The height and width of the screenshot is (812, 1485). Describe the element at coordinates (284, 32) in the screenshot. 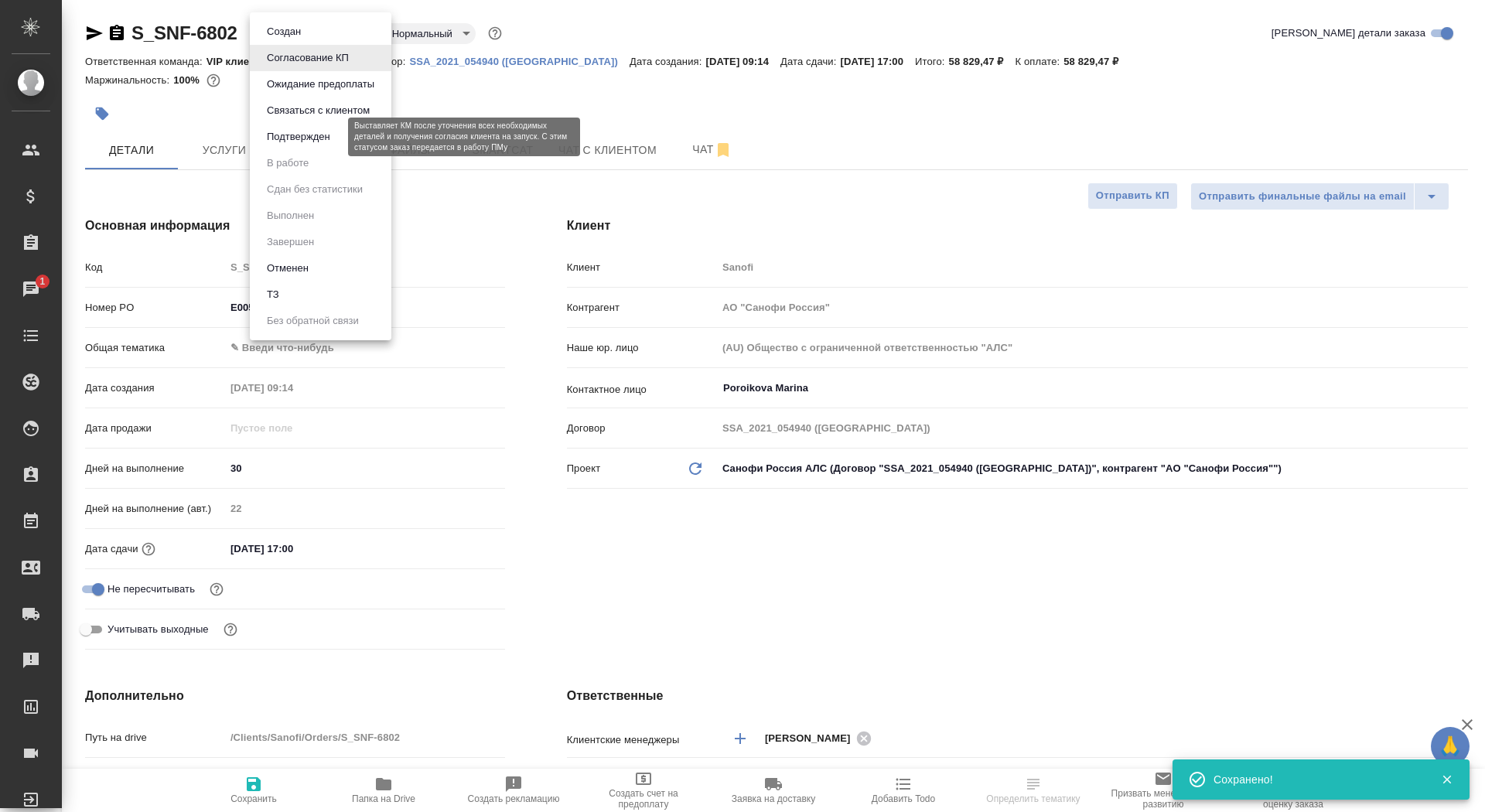

I see `button: Создан` at that location.